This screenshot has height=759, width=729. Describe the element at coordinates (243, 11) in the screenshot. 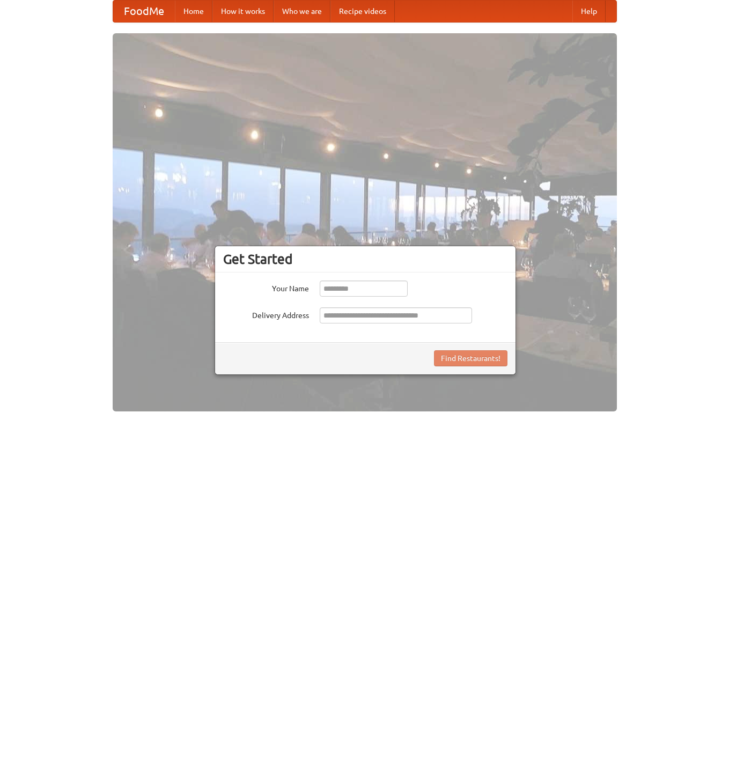

I see `a: How it works` at that location.